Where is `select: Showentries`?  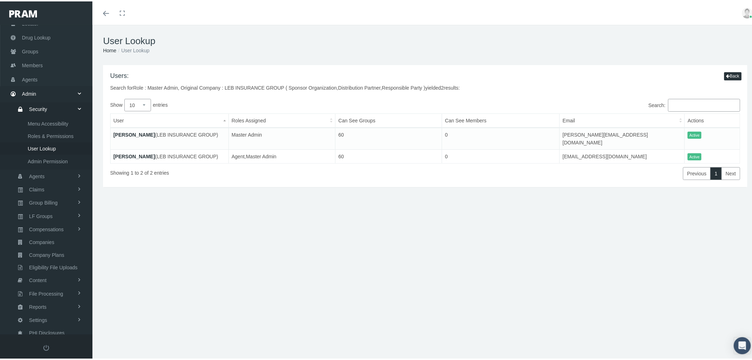
select: Showentries is located at coordinates (138, 103).